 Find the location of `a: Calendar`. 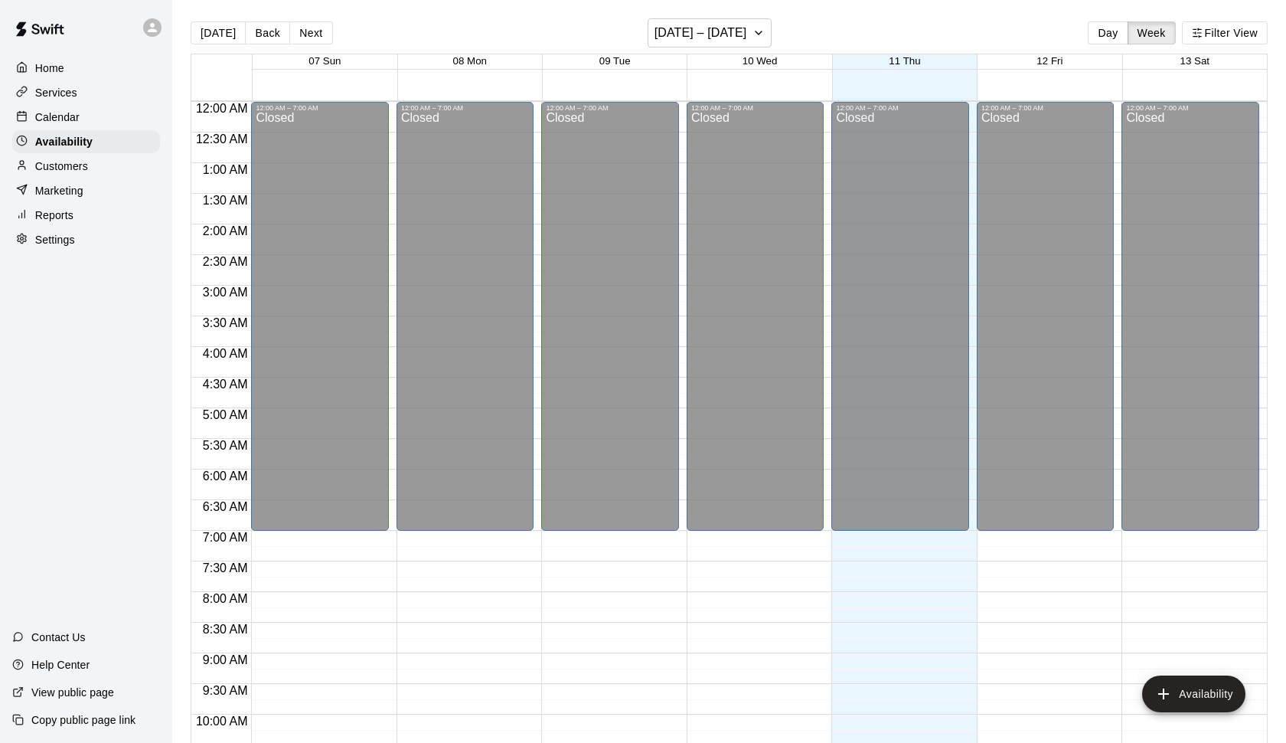

a: Calendar is located at coordinates (86, 117).